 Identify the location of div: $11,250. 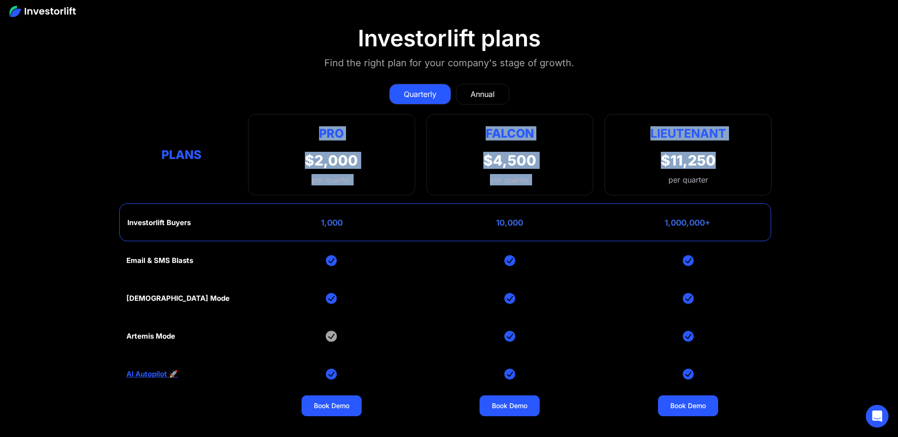
(688, 160).